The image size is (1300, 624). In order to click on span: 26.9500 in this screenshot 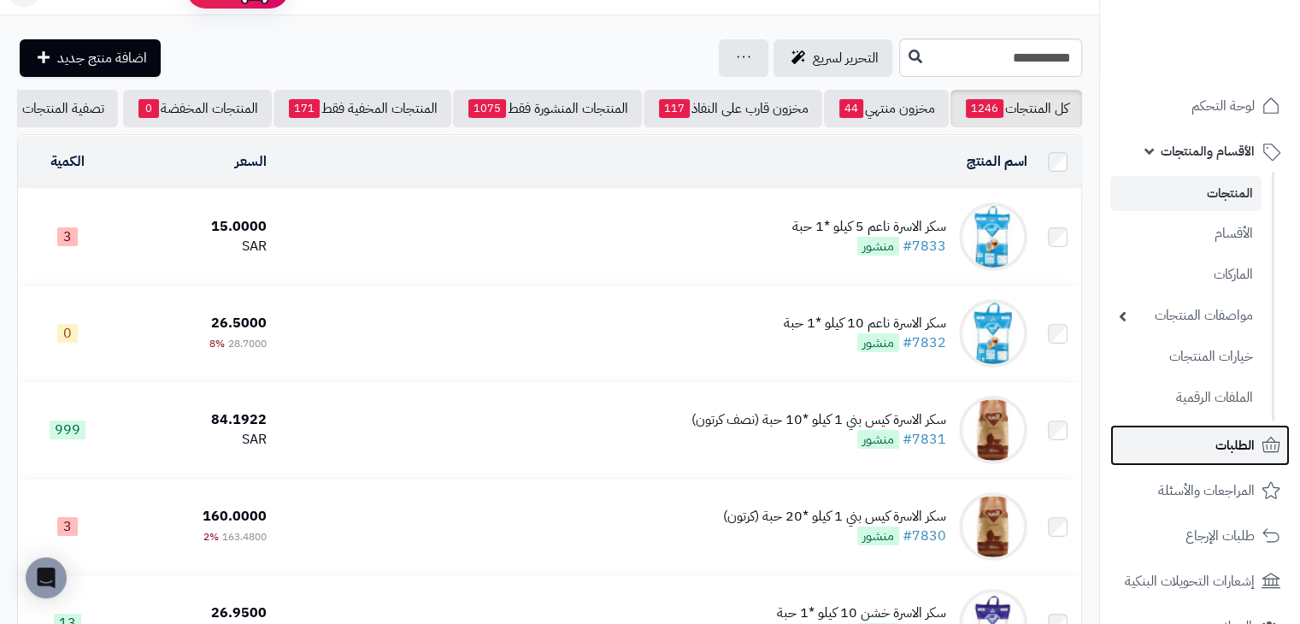, I will do `click(239, 613)`.